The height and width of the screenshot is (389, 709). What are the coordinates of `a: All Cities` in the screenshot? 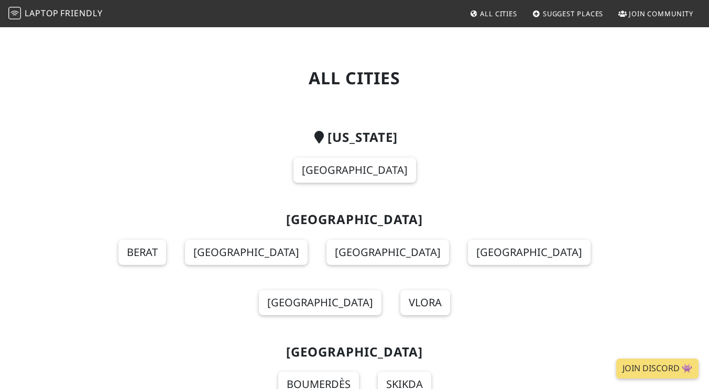 It's located at (493, 14).